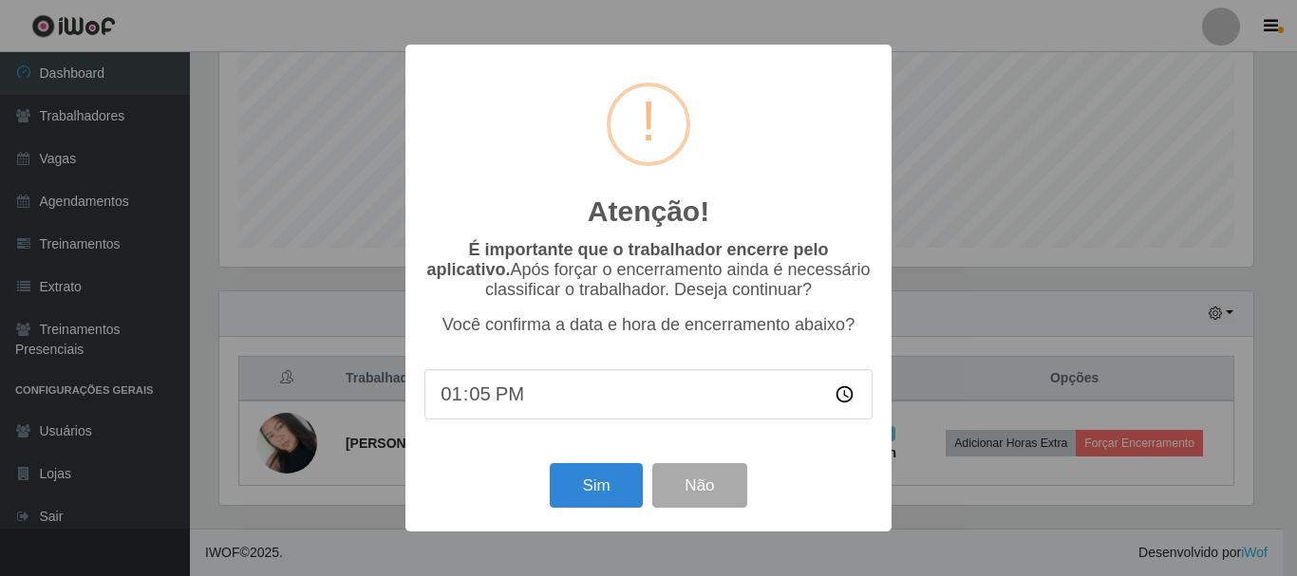 The width and height of the screenshot is (1297, 576). I want to click on button: Não, so click(699, 485).